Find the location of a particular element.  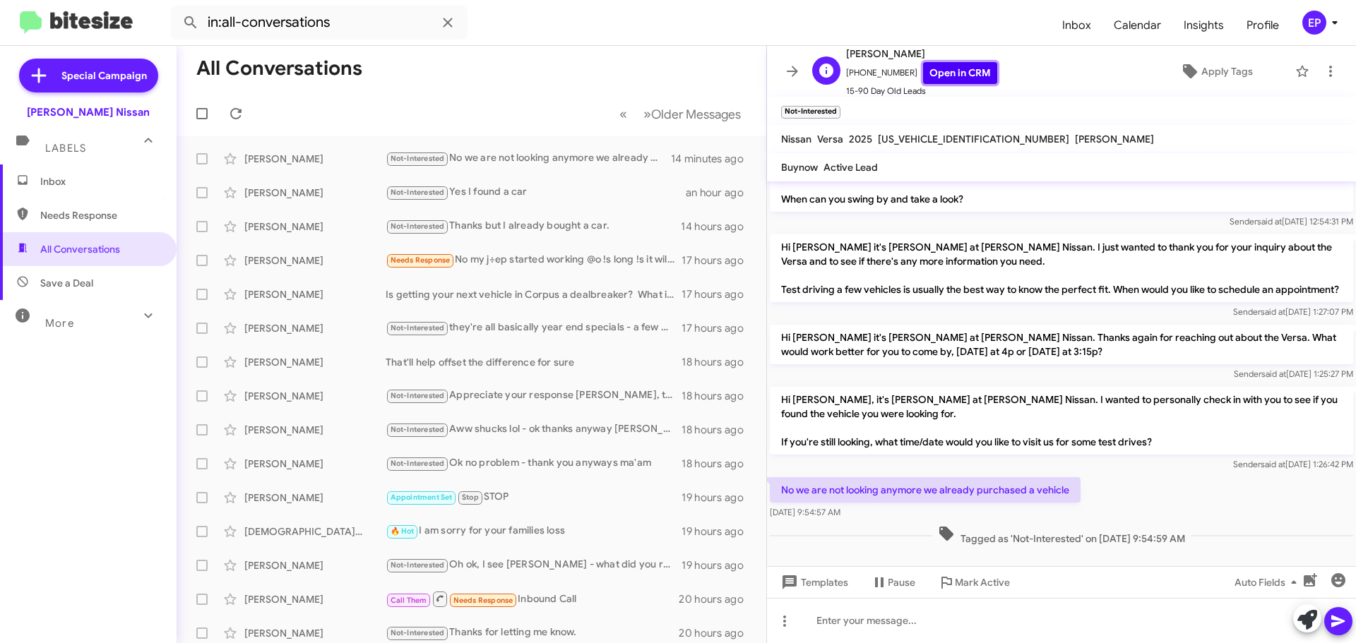

button: EP is located at coordinates (1315, 23).